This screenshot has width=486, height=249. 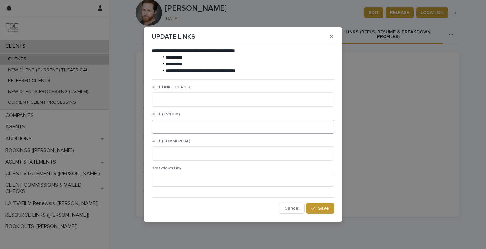 I want to click on span: Breakdown Link, so click(x=166, y=168).